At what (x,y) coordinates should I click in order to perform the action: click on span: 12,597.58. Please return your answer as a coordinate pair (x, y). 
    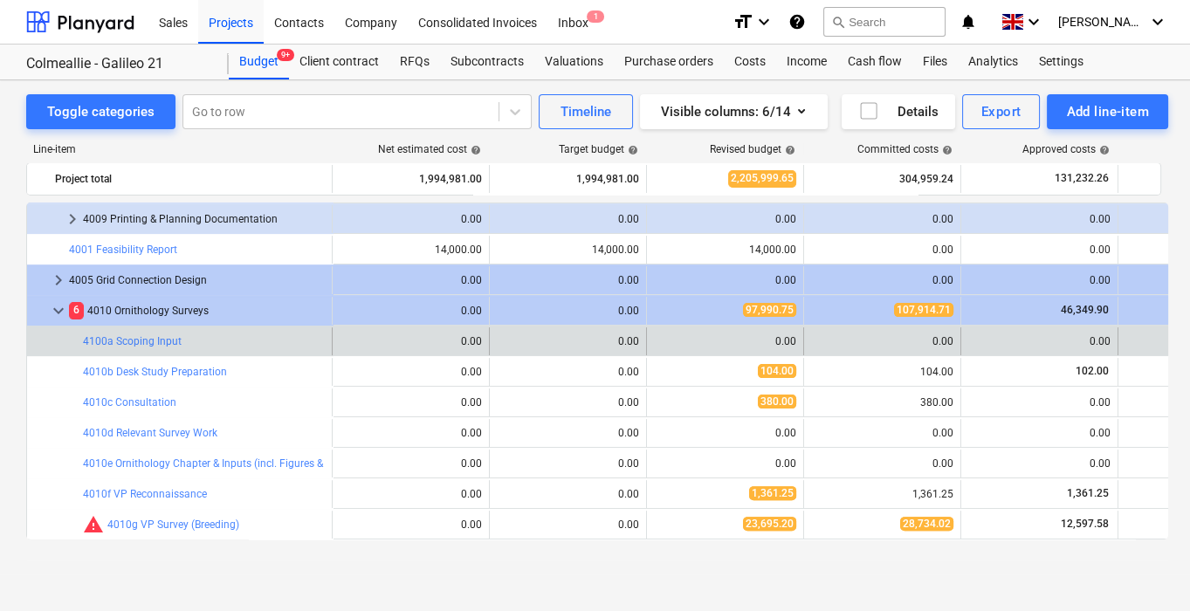
    Looking at the image, I should click on (1085, 524).